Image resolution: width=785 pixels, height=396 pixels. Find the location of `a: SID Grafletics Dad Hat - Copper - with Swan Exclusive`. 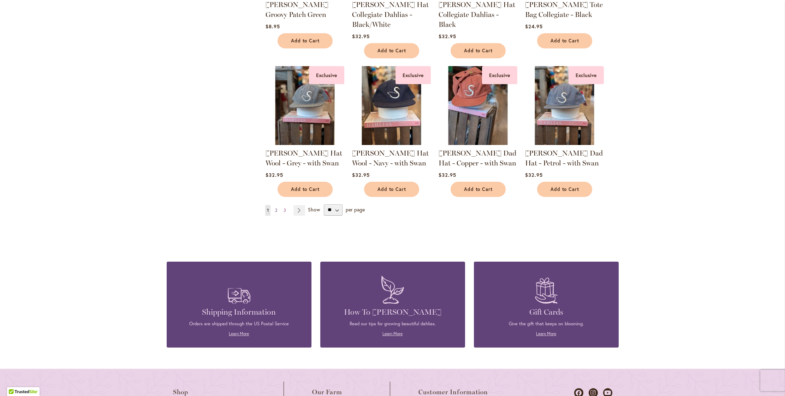

a: SID Grafletics Dad Hat - Copper - with Swan Exclusive is located at coordinates (478, 143).